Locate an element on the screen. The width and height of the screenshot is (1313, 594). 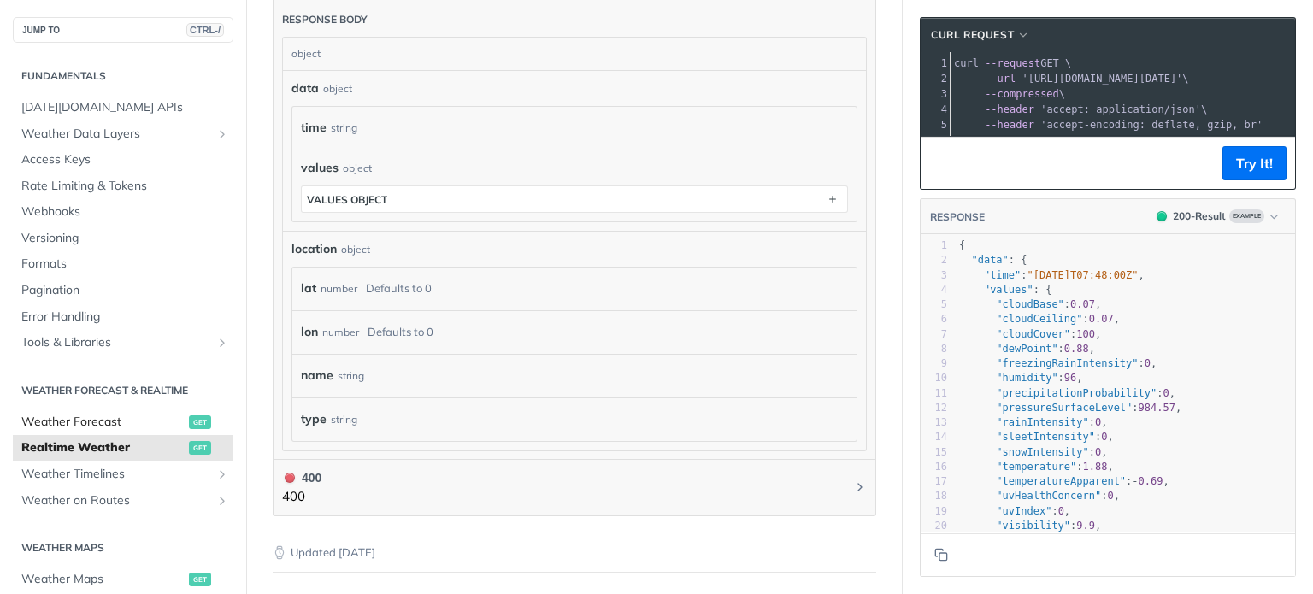
a: Weather Data LayersShow subpages for Weather Data Layers is located at coordinates (123, 134).